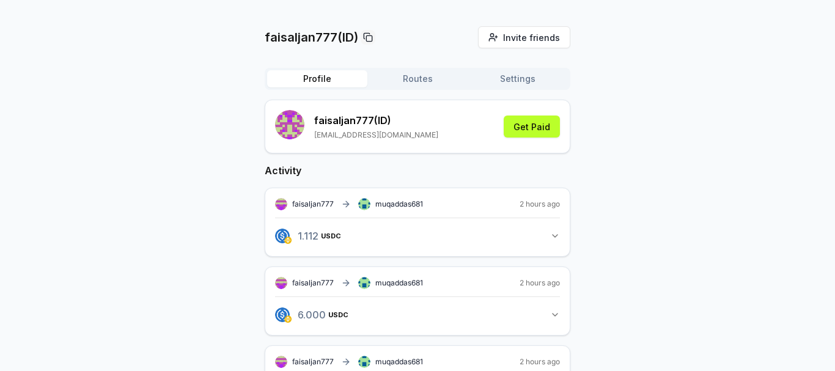  Describe the element at coordinates (524, 37) in the screenshot. I see `button: Invite friends` at that location.